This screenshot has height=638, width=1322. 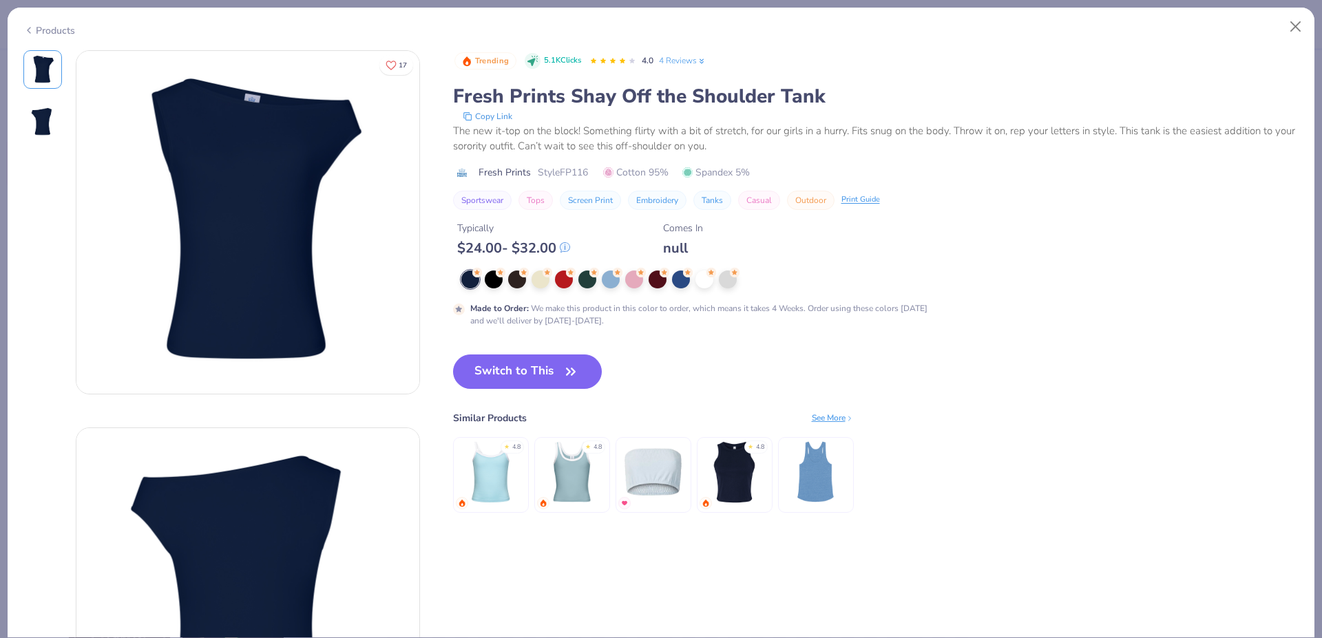 What do you see at coordinates (712, 200) in the screenshot?
I see `button: Tanks` at bounding box center [712, 200].